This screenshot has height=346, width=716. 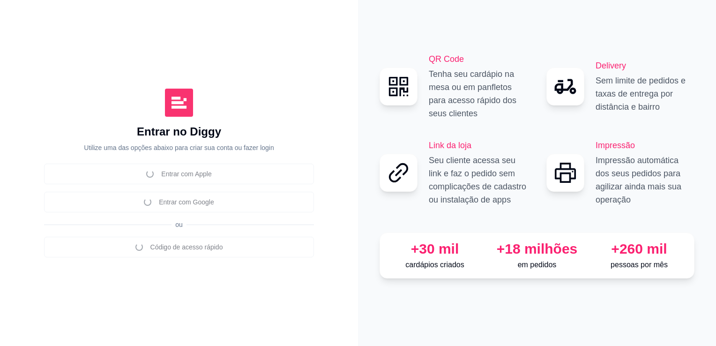 I want to click on p: pessoas por mês, so click(x=640, y=265).